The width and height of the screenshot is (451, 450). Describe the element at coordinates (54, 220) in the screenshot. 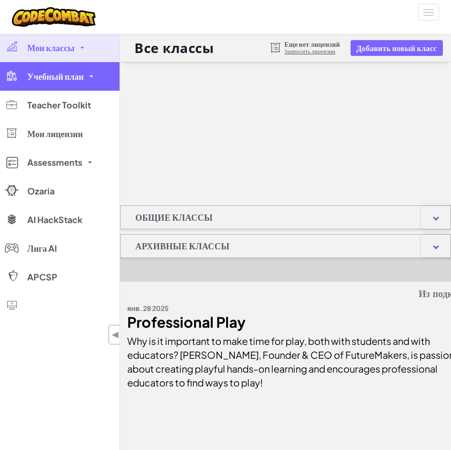

I see `span: AI HackStack` at that location.